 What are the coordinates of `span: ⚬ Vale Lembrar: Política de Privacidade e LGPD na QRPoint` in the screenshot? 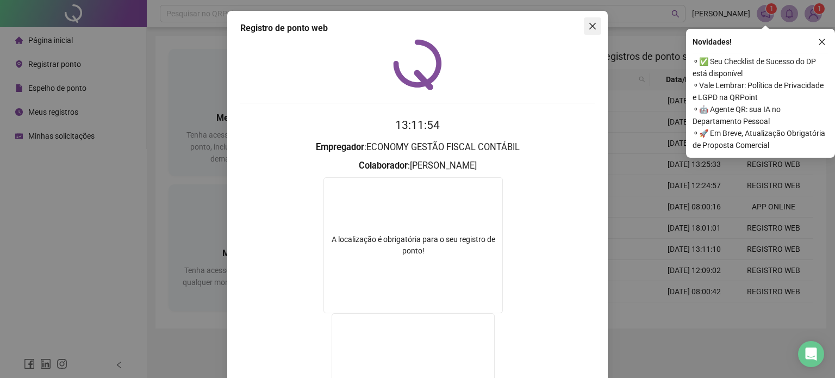 It's located at (761, 91).